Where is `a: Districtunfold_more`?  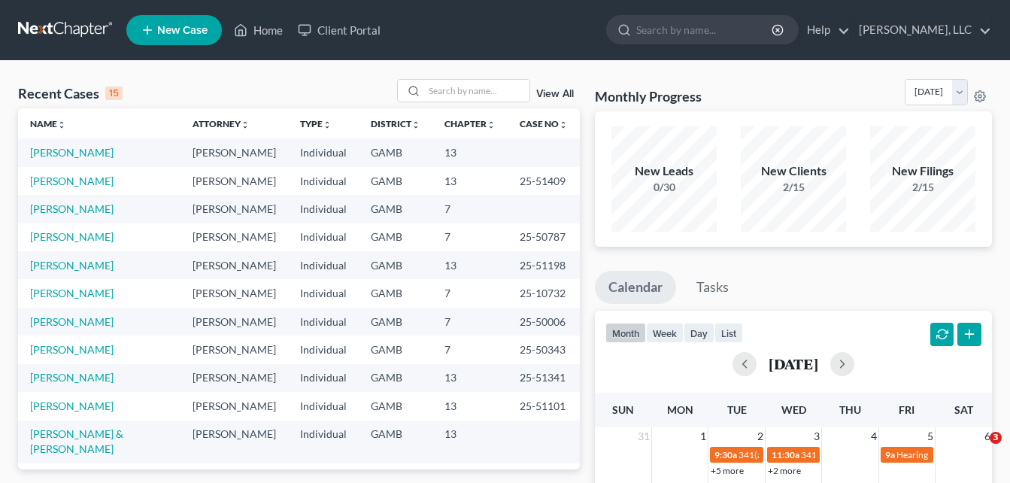 a: Districtunfold_more is located at coordinates (396, 123).